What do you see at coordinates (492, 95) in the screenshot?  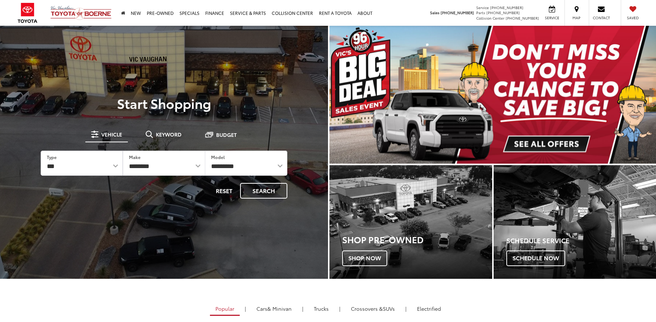 I see `section: Carousel section with vehicle pictures - may contain disclaimers.` at bounding box center [492, 95].